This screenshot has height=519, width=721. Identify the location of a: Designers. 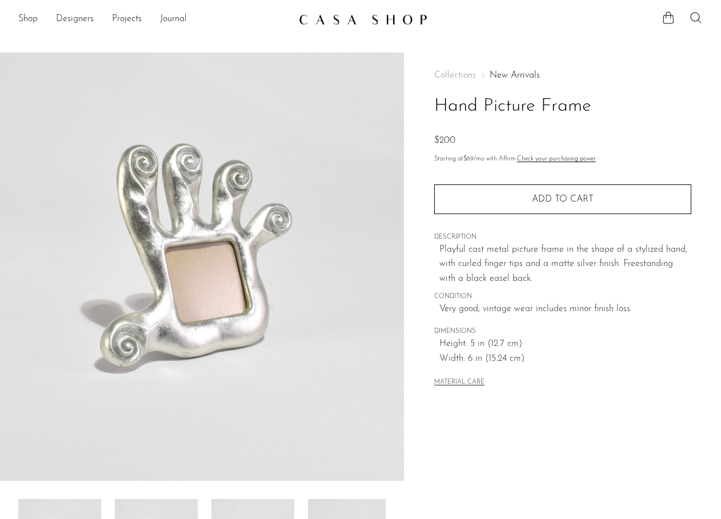
(75, 19).